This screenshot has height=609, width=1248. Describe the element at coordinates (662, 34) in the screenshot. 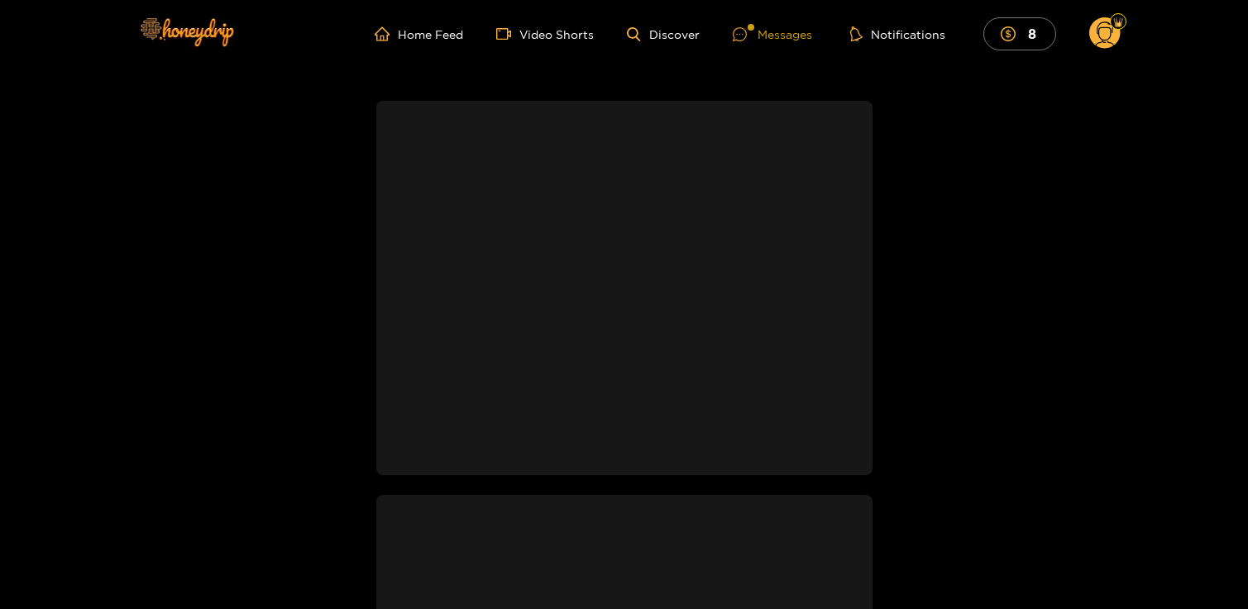

I see `a: Discover` at that location.